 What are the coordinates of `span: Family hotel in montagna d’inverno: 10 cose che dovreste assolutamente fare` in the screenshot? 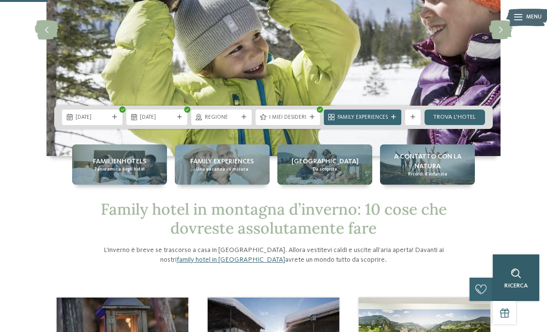 It's located at (274, 218).